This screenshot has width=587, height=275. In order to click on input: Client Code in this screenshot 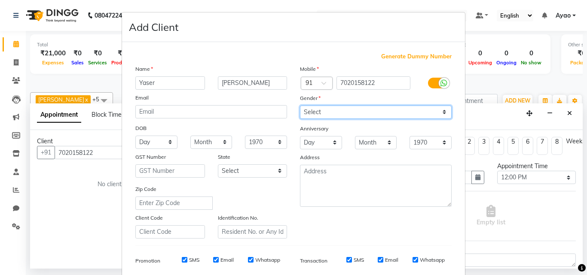, I will do `click(170, 232)`.